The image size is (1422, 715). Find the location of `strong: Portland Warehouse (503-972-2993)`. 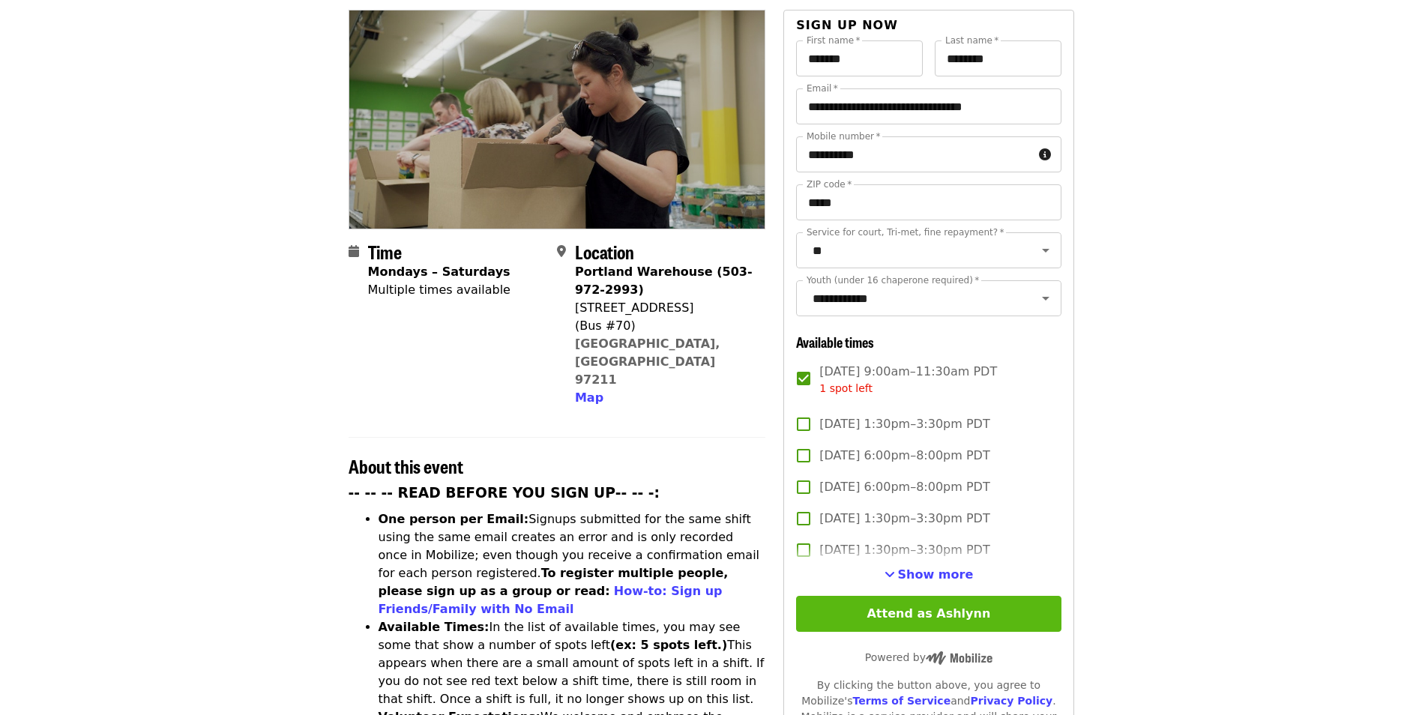

strong: Portland Warehouse (503-972-2993) is located at coordinates (663, 280).